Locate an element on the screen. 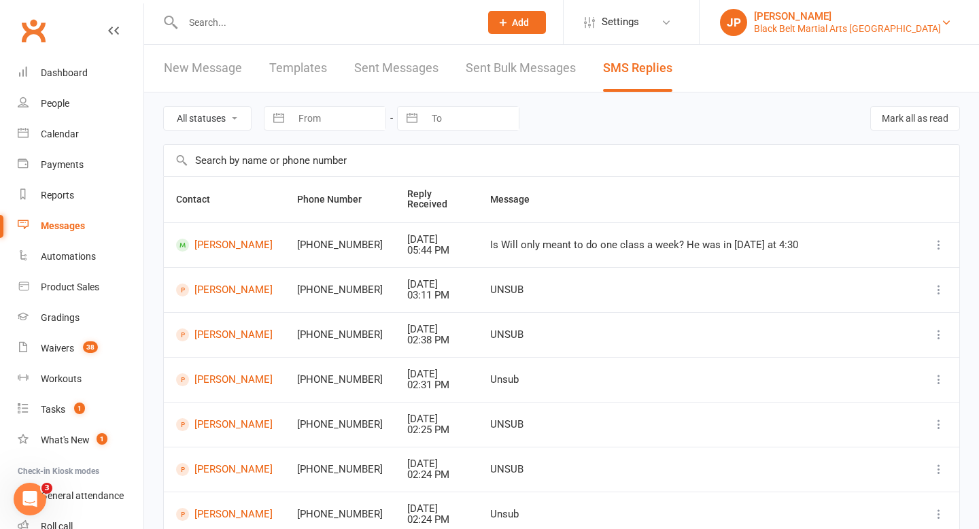 Image resolution: width=979 pixels, height=529 pixels. div: Calendar is located at coordinates (60, 134).